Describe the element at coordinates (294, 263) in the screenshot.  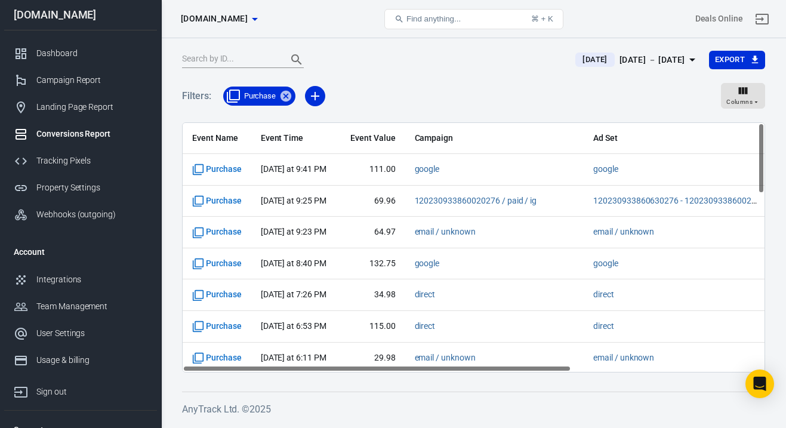
I see `time: 2025-09-03T20:40:07-07:00` at that location.